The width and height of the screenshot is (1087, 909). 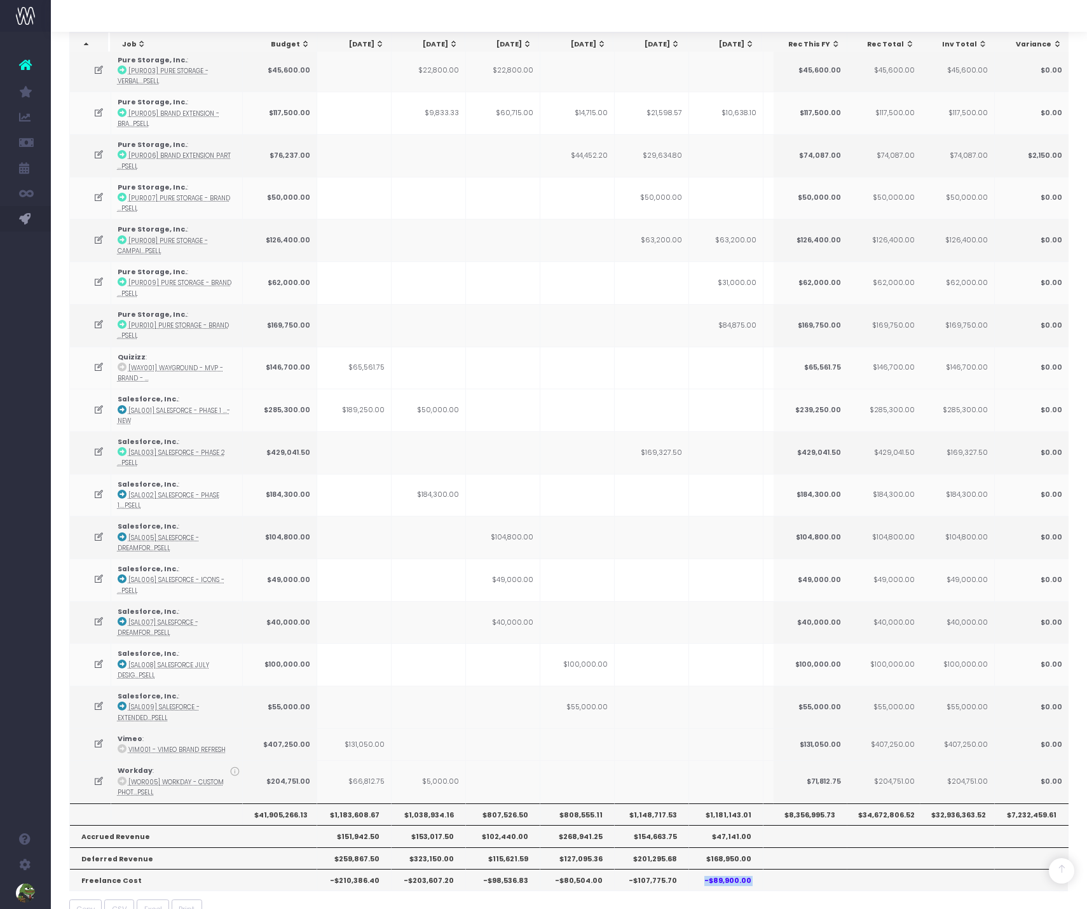 What do you see at coordinates (957, 240) in the screenshot?
I see `td: $126,400.00` at bounding box center [957, 240].